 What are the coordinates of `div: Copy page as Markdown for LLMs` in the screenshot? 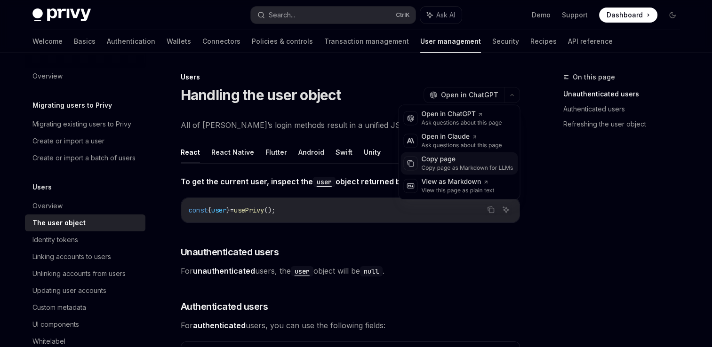 It's located at (467, 168).